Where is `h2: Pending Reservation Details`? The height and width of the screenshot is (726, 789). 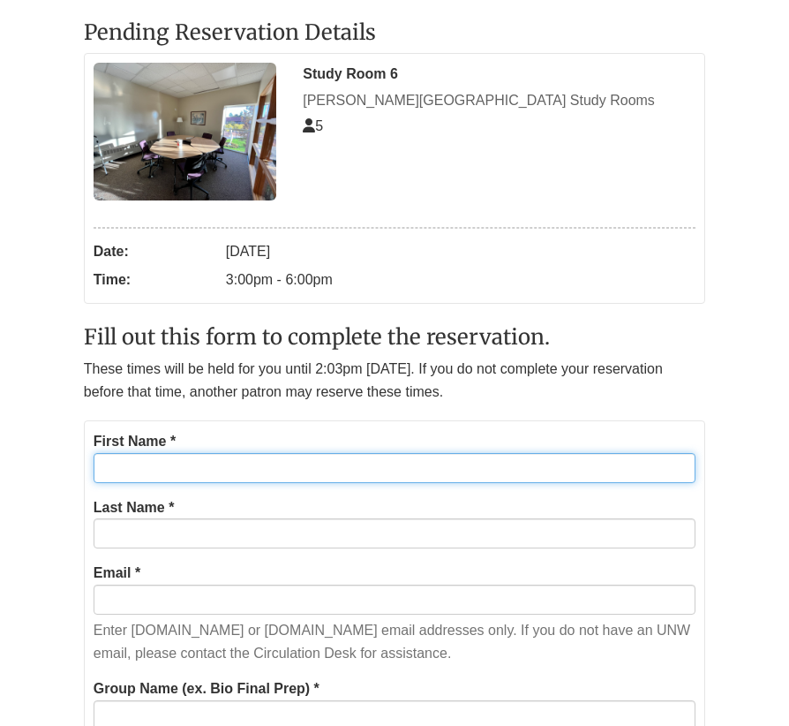 h2: Pending Reservation Details is located at coordinates (395, 33).